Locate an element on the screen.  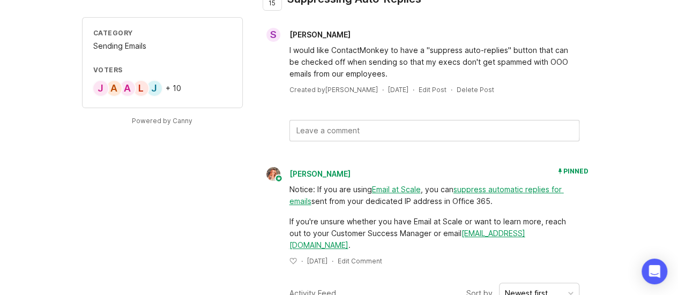
a: Powered by Canny is located at coordinates (162, 121).